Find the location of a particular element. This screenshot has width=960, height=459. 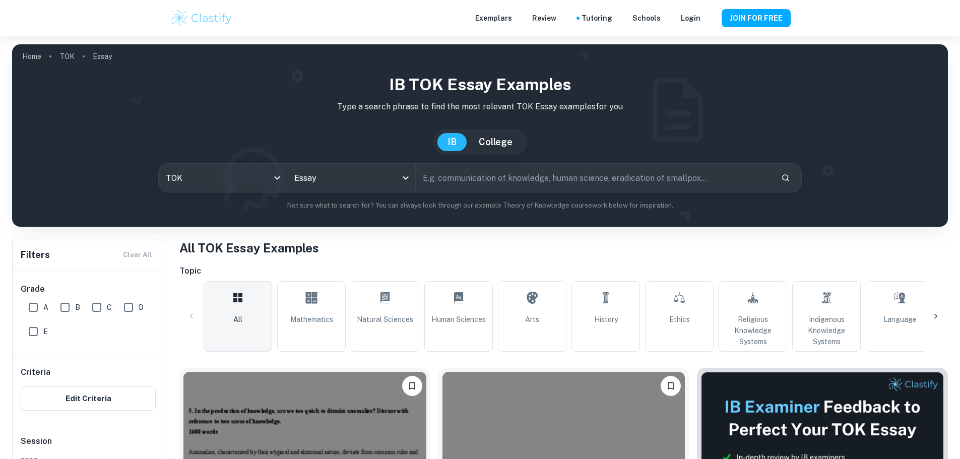

img: profile cover is located at coordinates (480, 136).